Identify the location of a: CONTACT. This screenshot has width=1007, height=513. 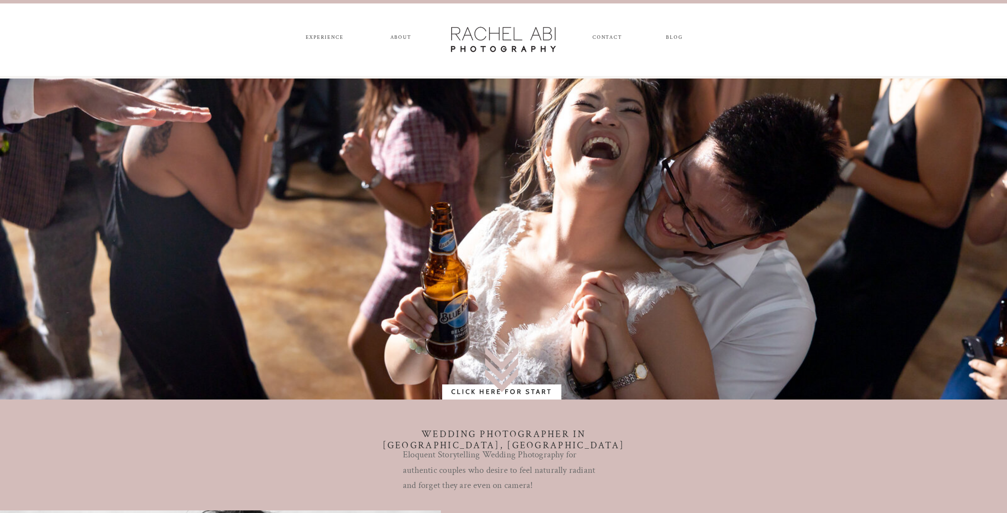
(607, 39).